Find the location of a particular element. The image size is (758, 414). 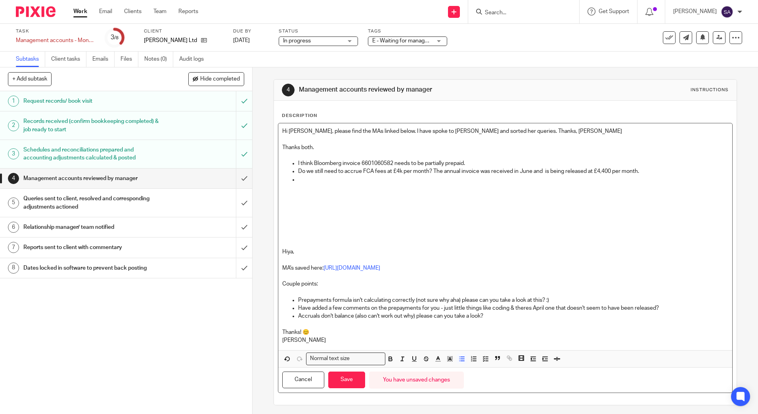

a: Emails is located at coordinates (103, 59).